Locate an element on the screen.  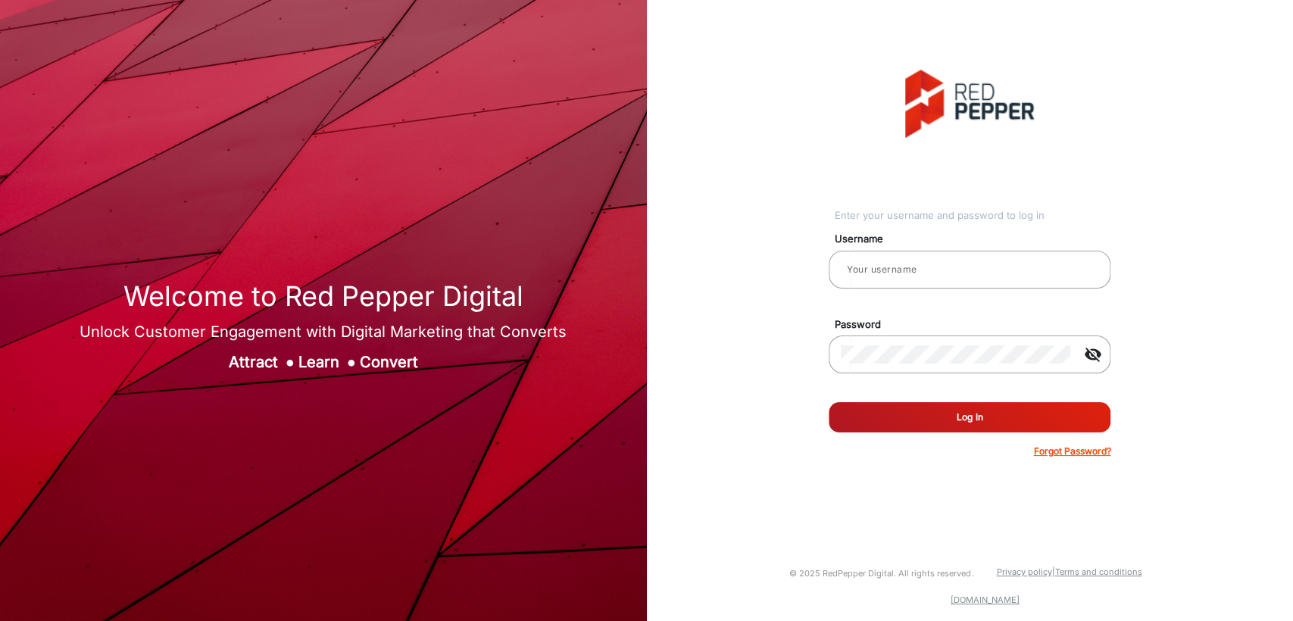
a: Privacy policy is located at coordinates (1023, 572).